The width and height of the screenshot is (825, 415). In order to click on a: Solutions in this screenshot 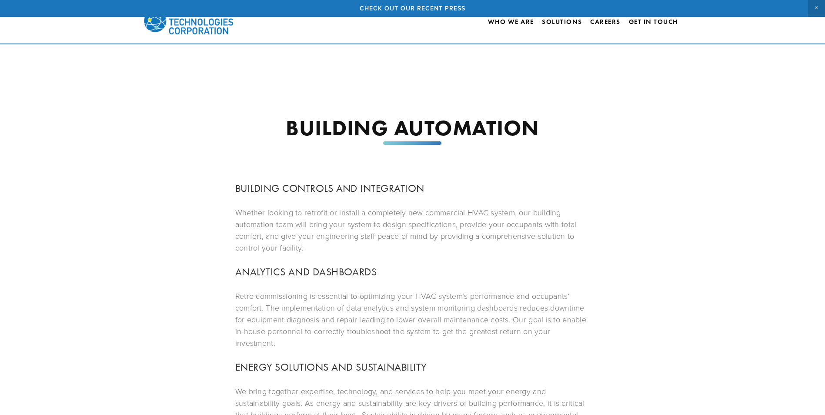, I will do `click(562, 22)`.